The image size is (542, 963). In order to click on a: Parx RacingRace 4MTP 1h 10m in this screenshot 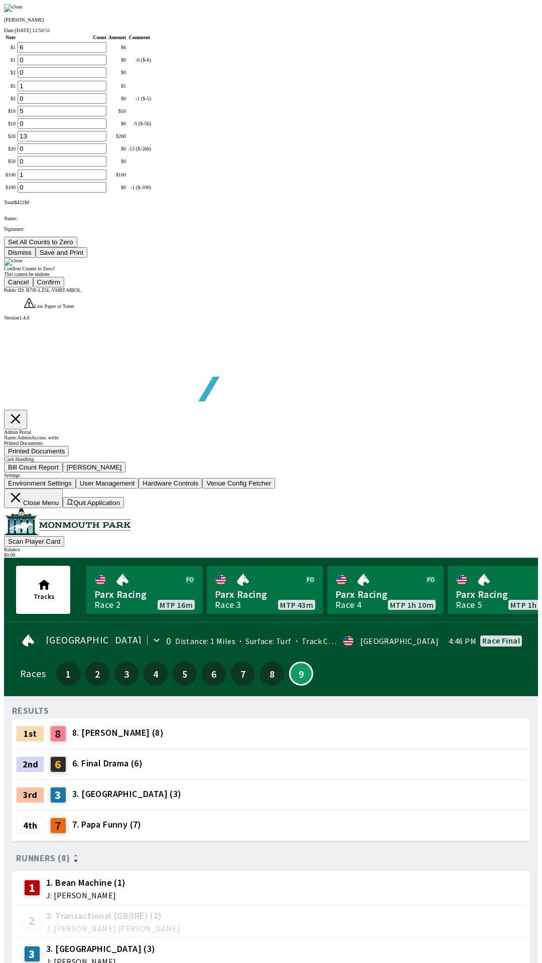, I will do `click(385, 590)`.